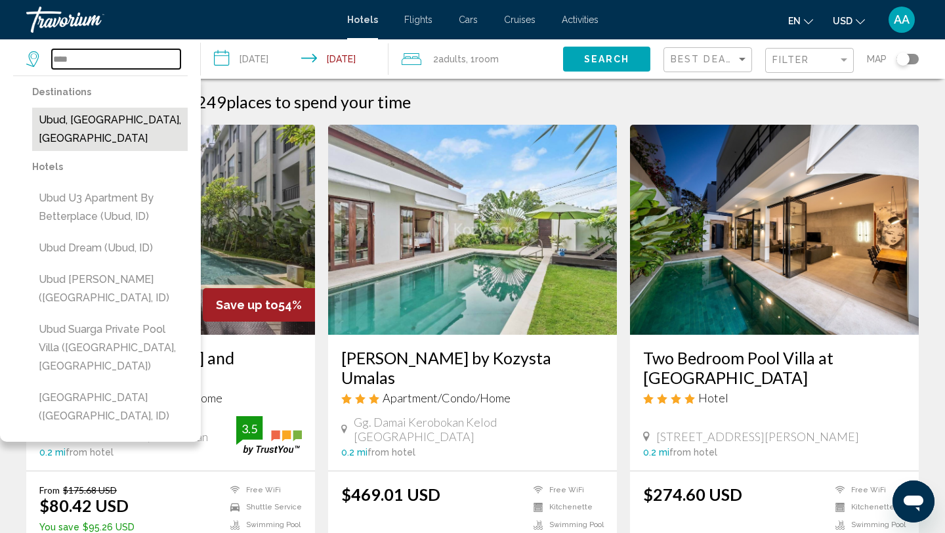 The height and width of the screenshot is (533, 945). What do you see at coordinates (580, 20) in the screenshot?
I see `span: Activities` at bounding box center [580, 20].